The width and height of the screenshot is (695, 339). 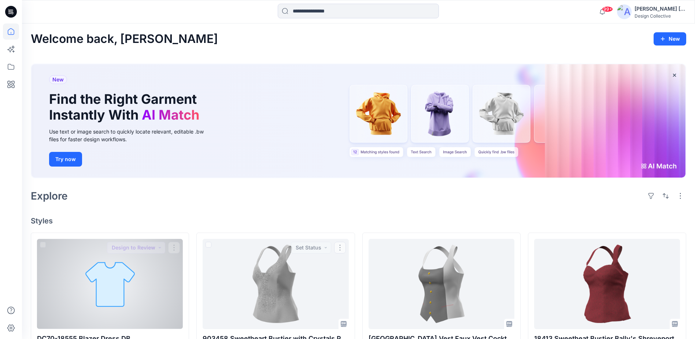 What do you see at coordinates (126, 107) in the screenshot?
I see `h1: Find the Right Garment Instantly With` at bounding box center [126, 107].